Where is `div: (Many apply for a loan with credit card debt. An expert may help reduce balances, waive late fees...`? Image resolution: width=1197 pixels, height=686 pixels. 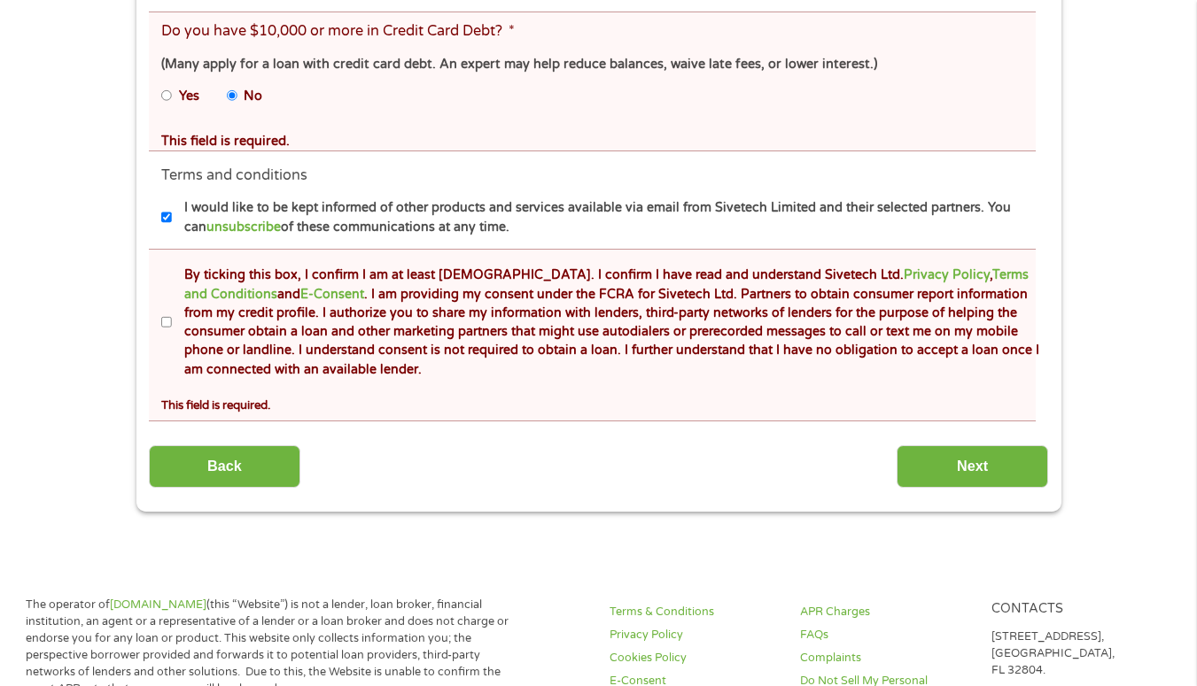 div: (Many apply for a loan with credit card debt. An expert may help reduce balances, waive late fees... is located at coordinates (592, 65).